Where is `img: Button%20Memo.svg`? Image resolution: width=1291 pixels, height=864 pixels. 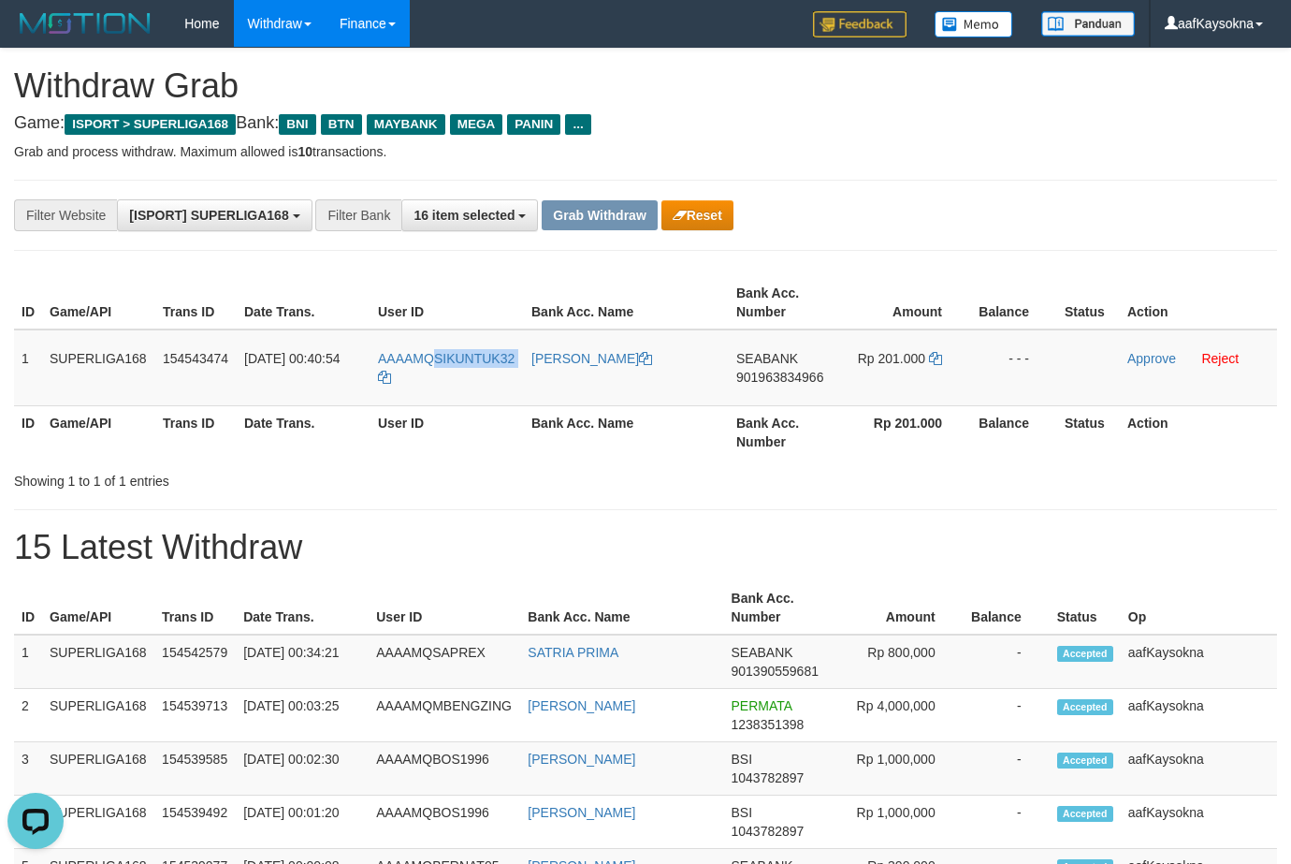 img: Button%20Memo.svg is located at coordinates (974, 24).